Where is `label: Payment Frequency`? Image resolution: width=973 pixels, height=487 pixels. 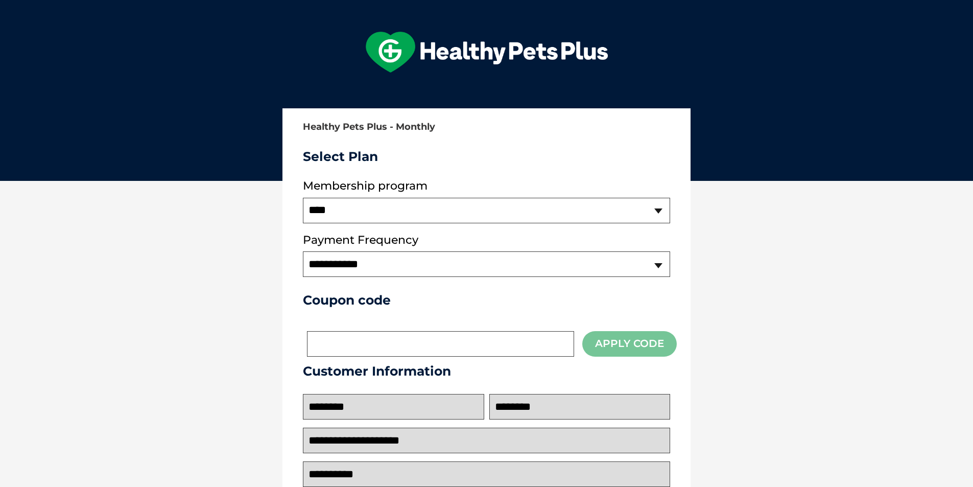
label: Payment Frequency is located at coordinates (361, 240).